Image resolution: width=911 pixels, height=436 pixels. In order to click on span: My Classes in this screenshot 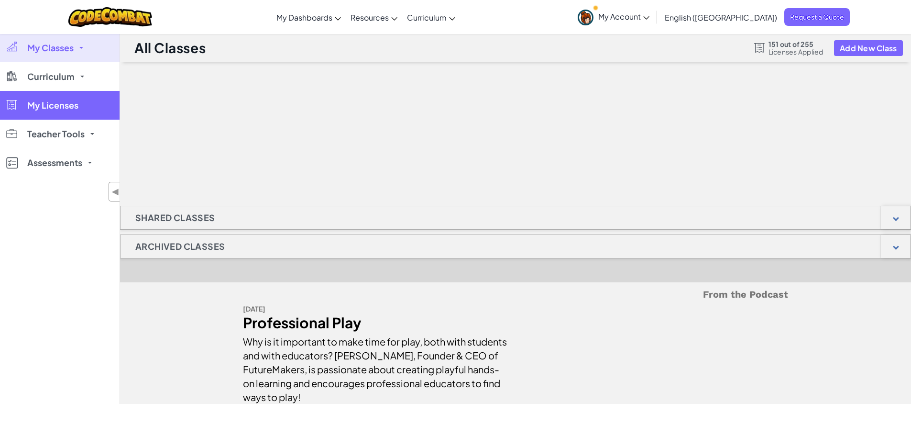, I will do `click(50, 48)`.